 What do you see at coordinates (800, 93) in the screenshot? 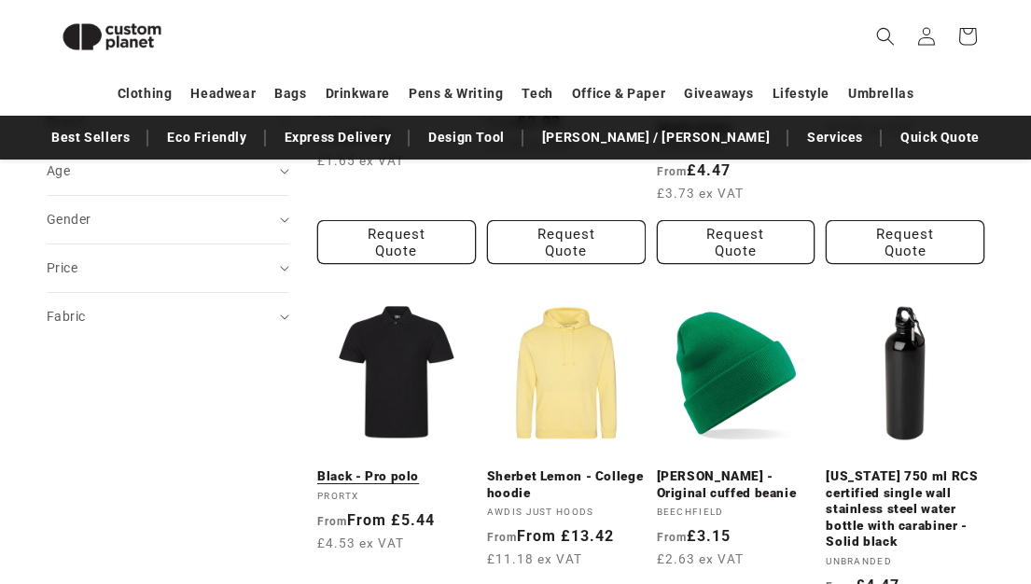
I see `a: Lifestyle` at bounding box center [800, 93].